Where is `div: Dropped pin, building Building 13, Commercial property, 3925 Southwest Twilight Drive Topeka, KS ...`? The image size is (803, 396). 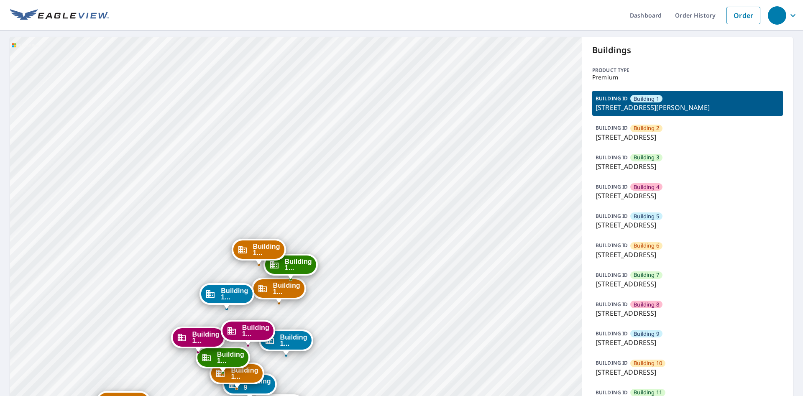
div: Dropped pin, building Building 13, Commercial property, 3925 Southwest Twilight Drive Topeka, KS ... is located at coordinates (286, 342).